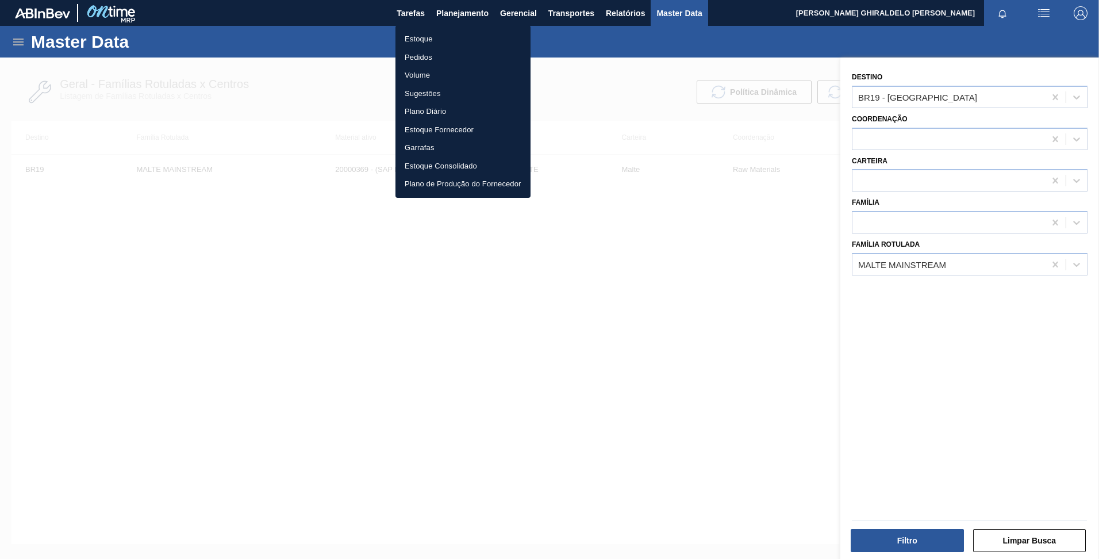 The height and width of the screenshot is (559, 1099). Describe the element at coordinates (463, 148) in the screenshot. I see `li: Garrafas` at that location.